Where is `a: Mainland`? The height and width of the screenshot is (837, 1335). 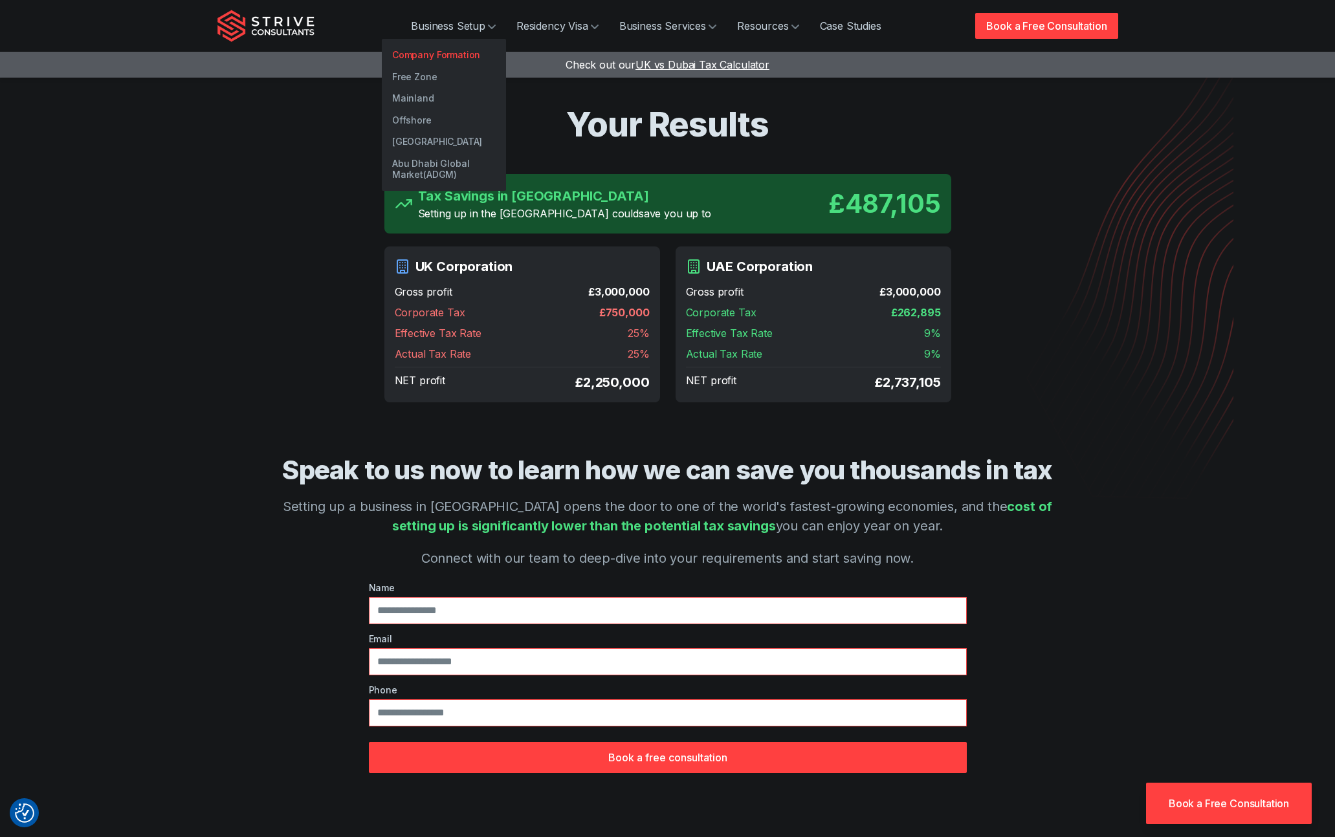
a: Mainland is located at coordinates (444, 98).